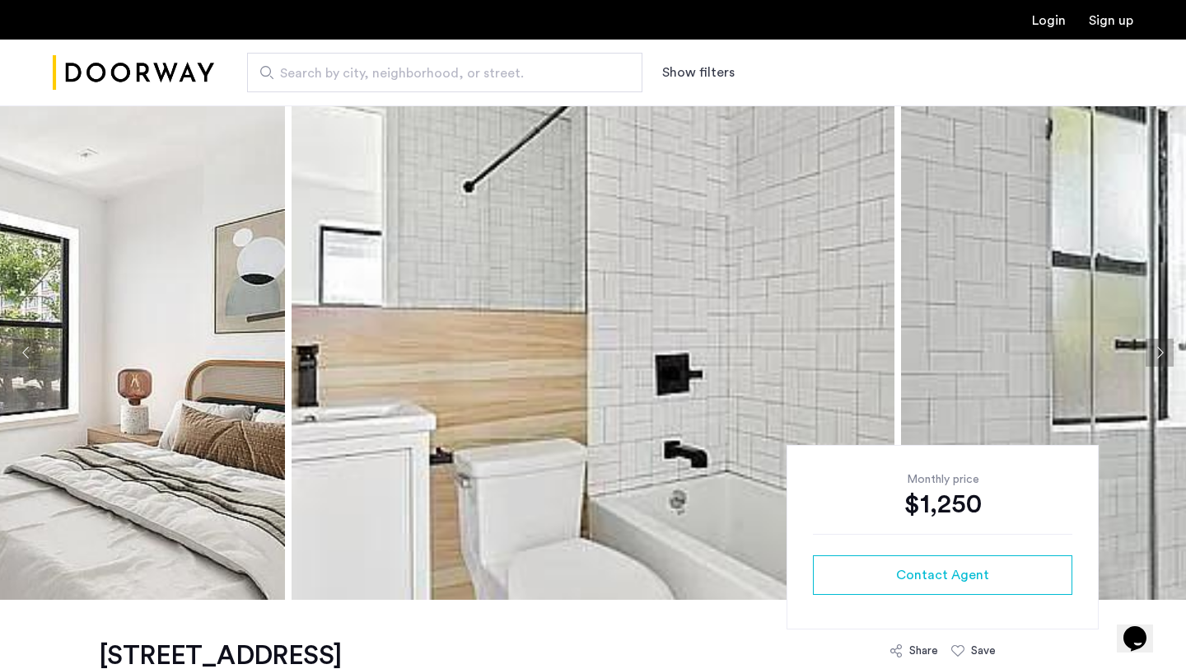 The height and width of the screenshot is (669, 1186). Describe the element at coordinates (593, 352) in the screenshot. I see `img: apartment` at that location.